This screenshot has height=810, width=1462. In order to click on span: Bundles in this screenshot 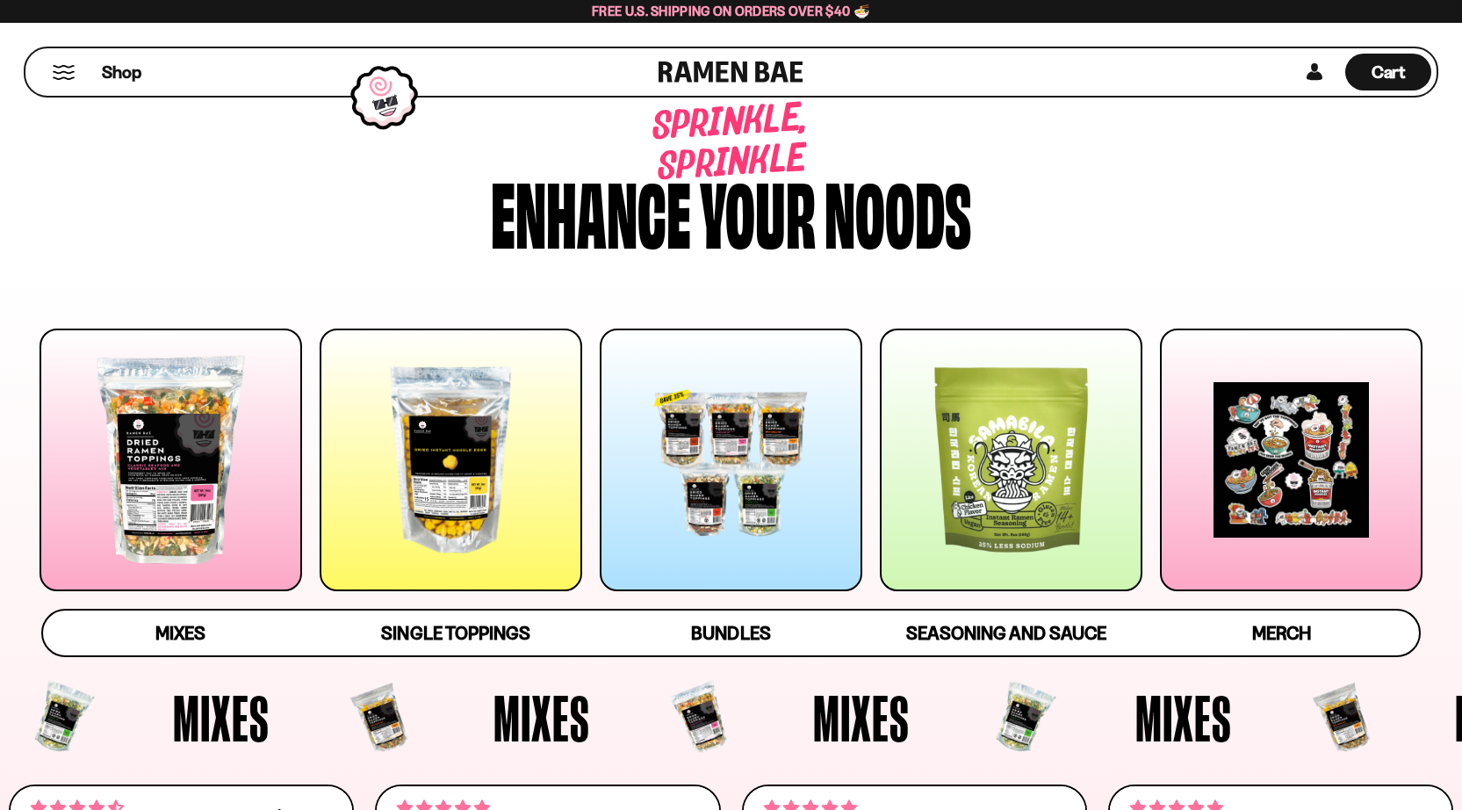, I will do `click(731, 632)`.